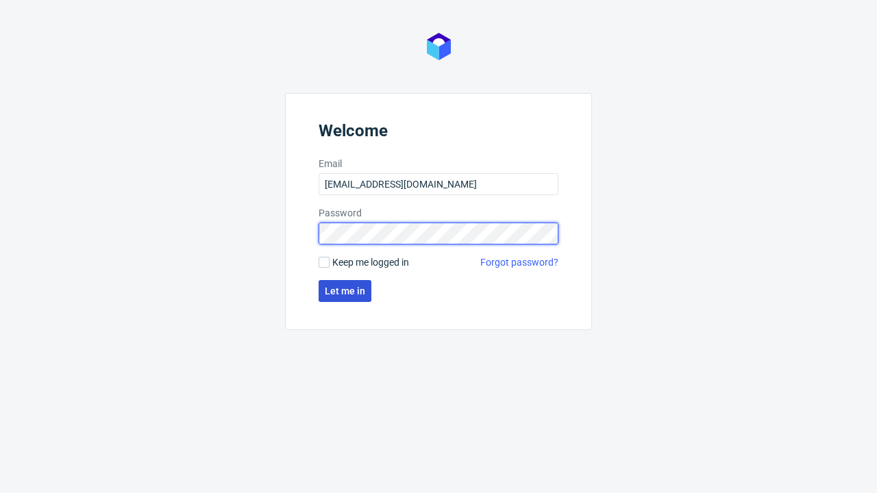 The width and height of the screenshot is (877, 493). What do you see at coordinates (520, 262) in the screenshot?
I see `a: Forgot password?` at bounding box center [520, 262].